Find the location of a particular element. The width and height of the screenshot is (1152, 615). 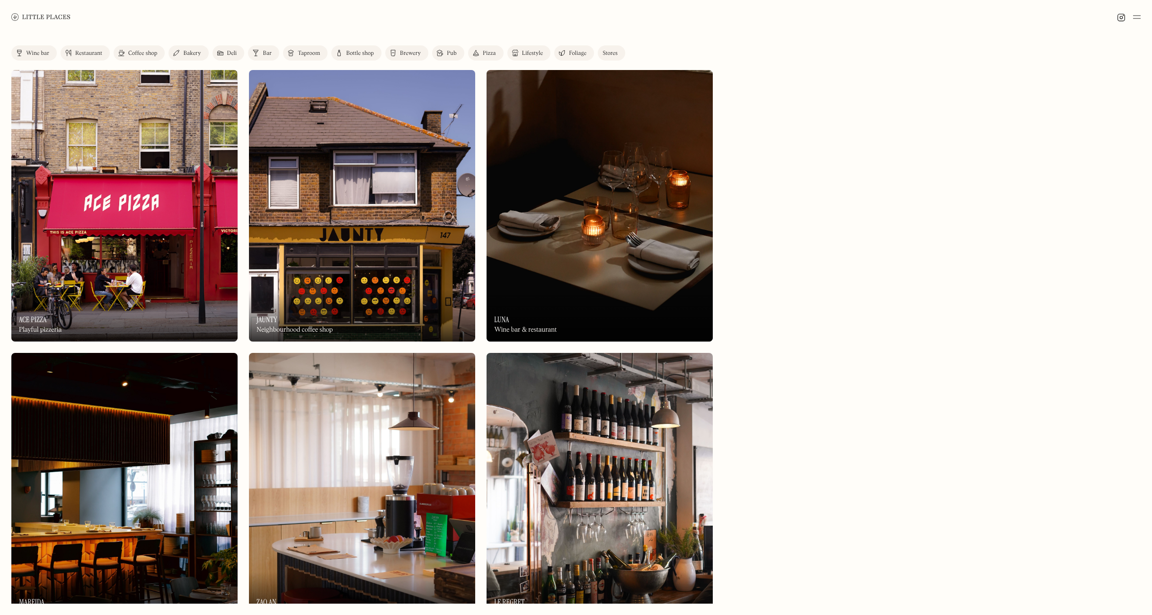

a: LunaLunaLunaWine bar & restaurant is located at coordinates (600, 206).